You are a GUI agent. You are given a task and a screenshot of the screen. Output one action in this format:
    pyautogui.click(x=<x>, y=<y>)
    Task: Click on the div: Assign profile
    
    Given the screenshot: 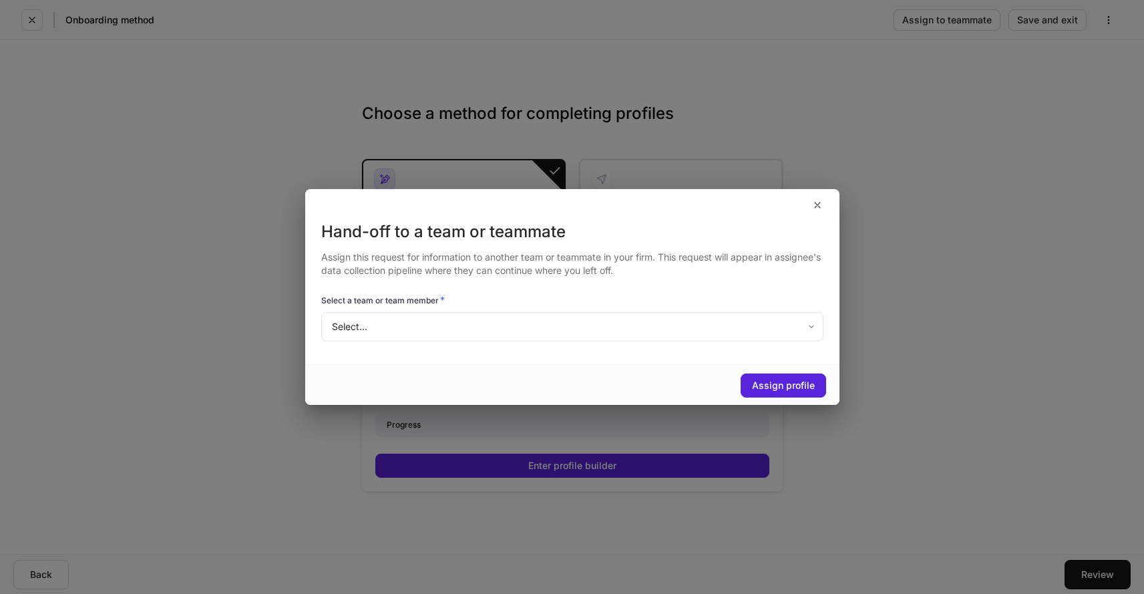 What is the action you would take?
    pyautogui.click(x=783, y=385)
    